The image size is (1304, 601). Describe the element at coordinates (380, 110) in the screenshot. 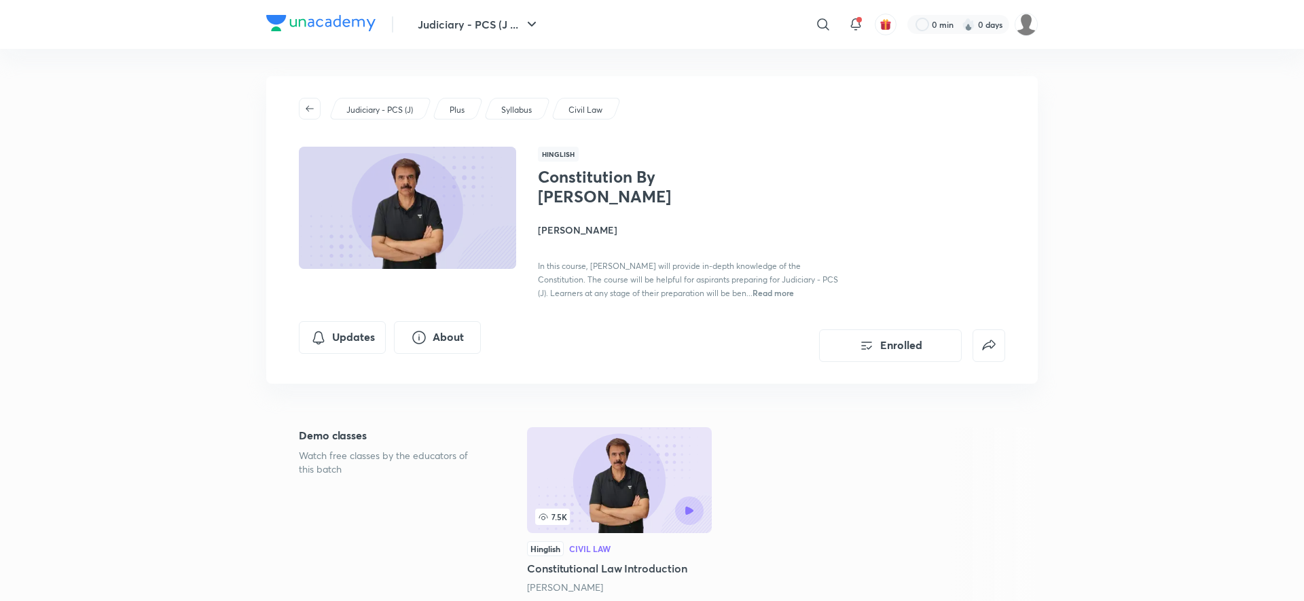

I see `a: Judiciary - PCS (J)` at that location.